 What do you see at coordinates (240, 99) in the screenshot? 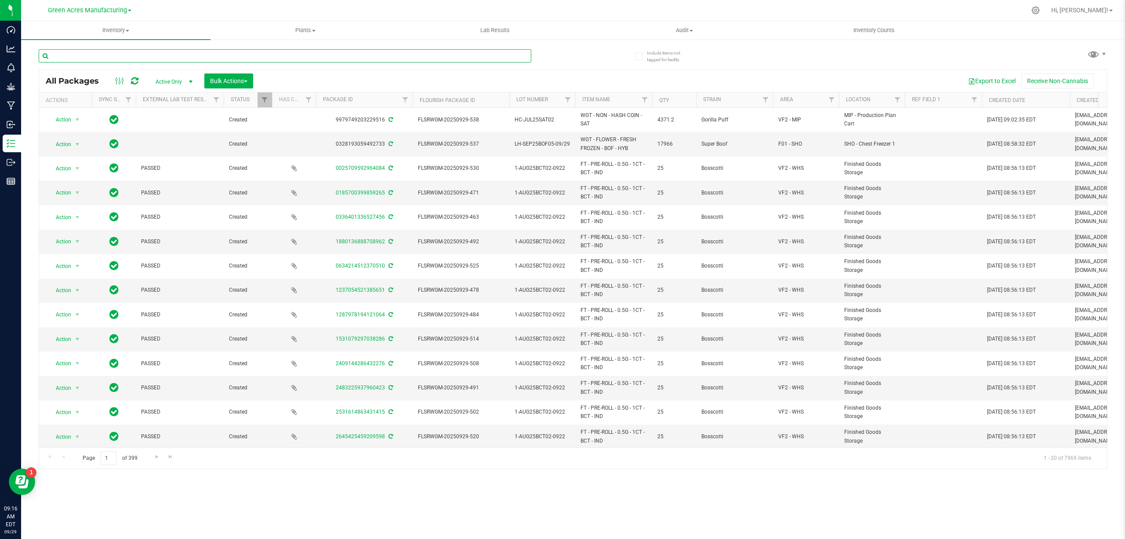
I see `a: Status` at bounding box center [240, 99].